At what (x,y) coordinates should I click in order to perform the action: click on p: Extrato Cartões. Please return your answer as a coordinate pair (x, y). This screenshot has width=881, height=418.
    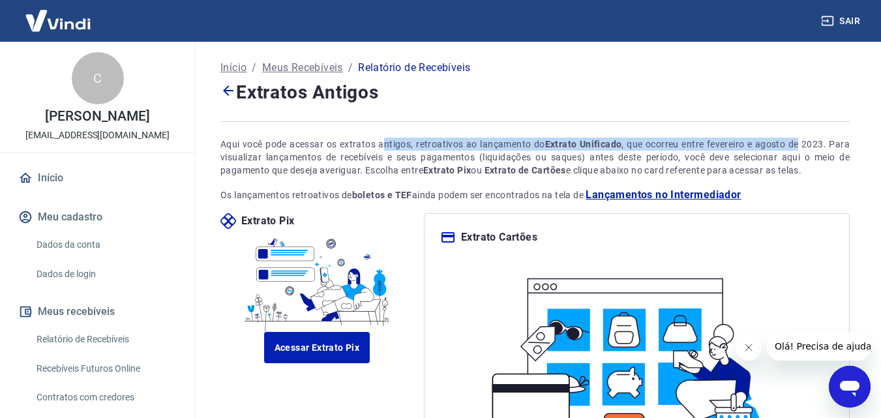
    Looking at the image, I should click on (499, 238).